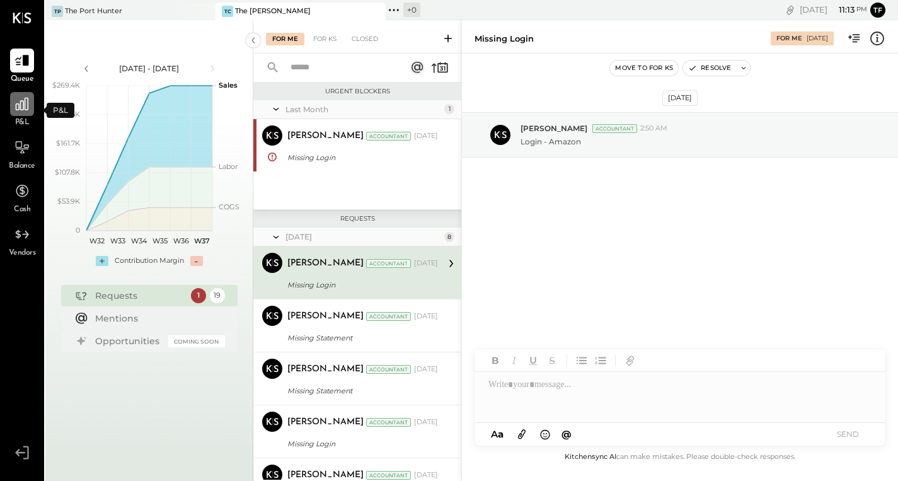 The image size is (898, 481). What do you see at coordinates (514, 361) in the screenshot?
I see `button: Italic` at bounding box center [514, 361].